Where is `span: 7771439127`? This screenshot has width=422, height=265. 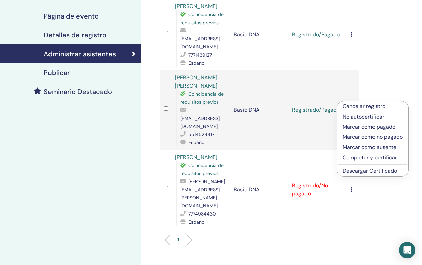 span: 7771439127 is located at coordinates (200, 55).